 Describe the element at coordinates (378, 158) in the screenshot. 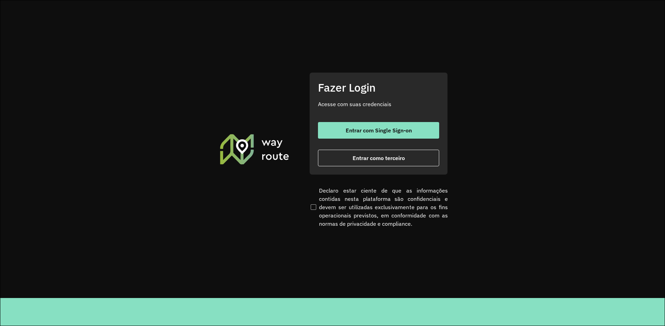

I see `span: Entrar como terceiro` at that location.